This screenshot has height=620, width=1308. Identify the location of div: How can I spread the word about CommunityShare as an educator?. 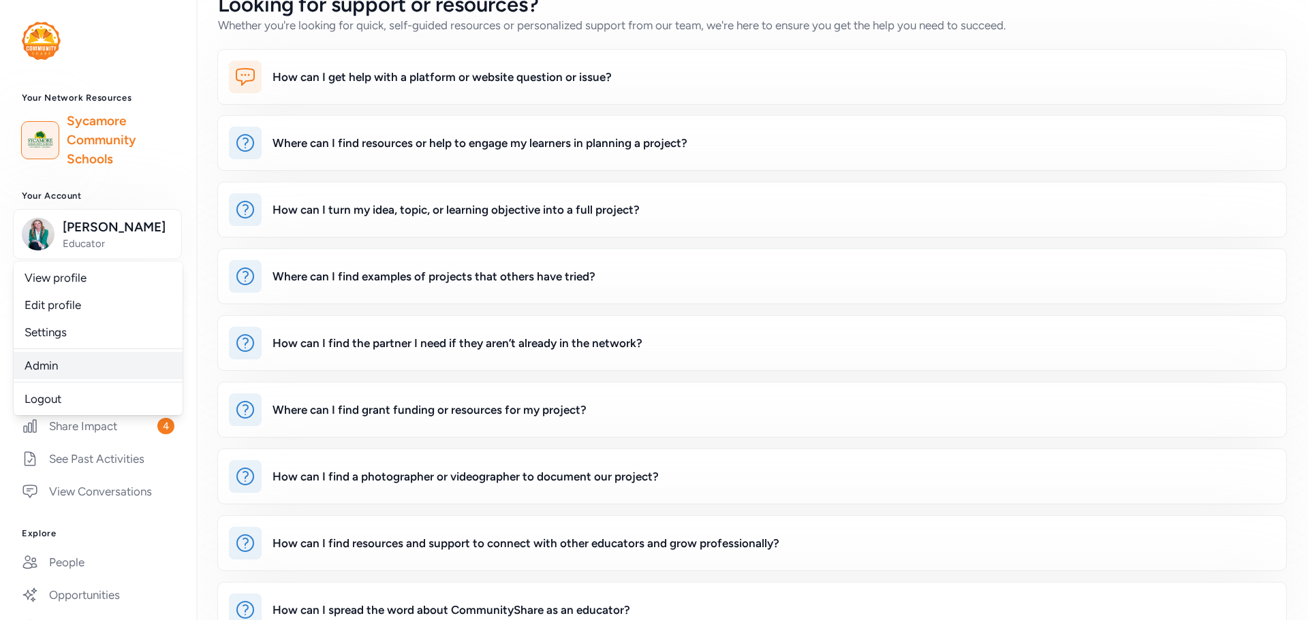
(451, 610).